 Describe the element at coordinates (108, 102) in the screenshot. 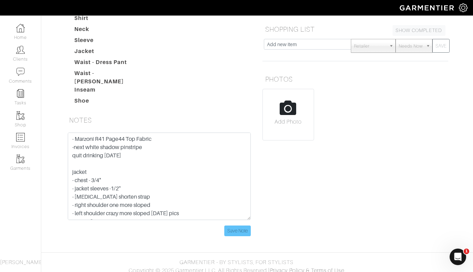

I see `dt: Shoe` at that location.